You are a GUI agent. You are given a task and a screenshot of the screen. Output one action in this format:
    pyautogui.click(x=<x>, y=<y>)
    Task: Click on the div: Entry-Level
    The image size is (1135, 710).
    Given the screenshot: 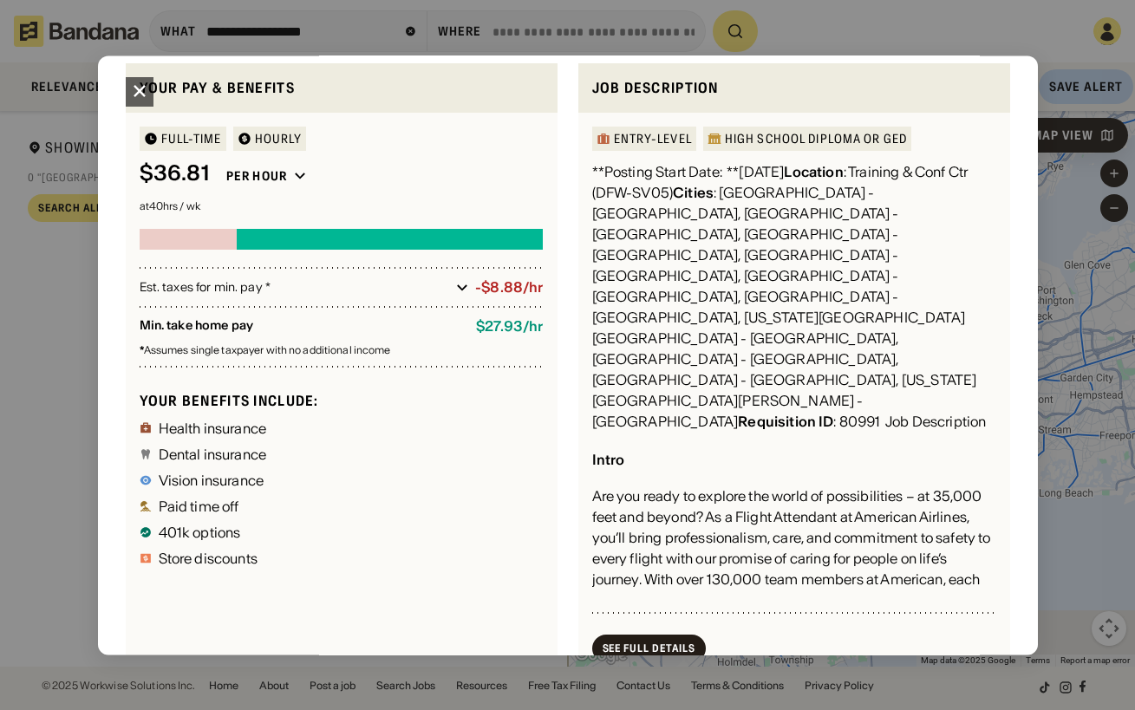 What is the action you would take?
    pyautogui.click(x=653, y=140)
    